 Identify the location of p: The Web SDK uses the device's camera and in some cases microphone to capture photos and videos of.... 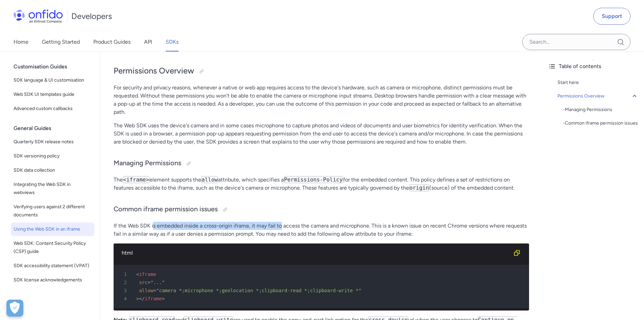
(321, 134).